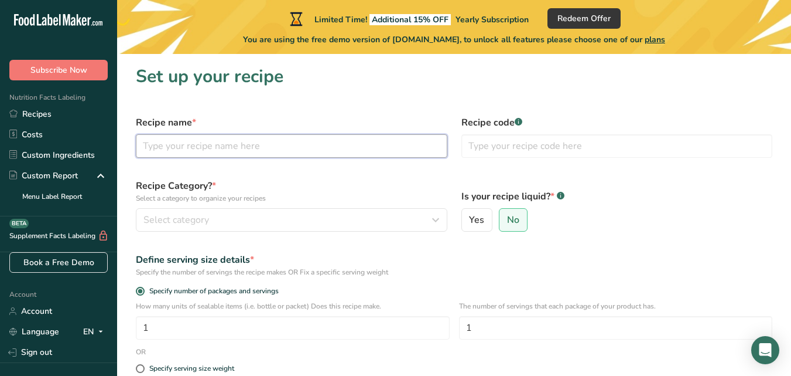 Image resolution: width=791 pixels, height=376 pixels. What do you see at coordinates (584, 18) in the screenshot?
I see `button: Redeem Offer` at bounding box center [584, 18].